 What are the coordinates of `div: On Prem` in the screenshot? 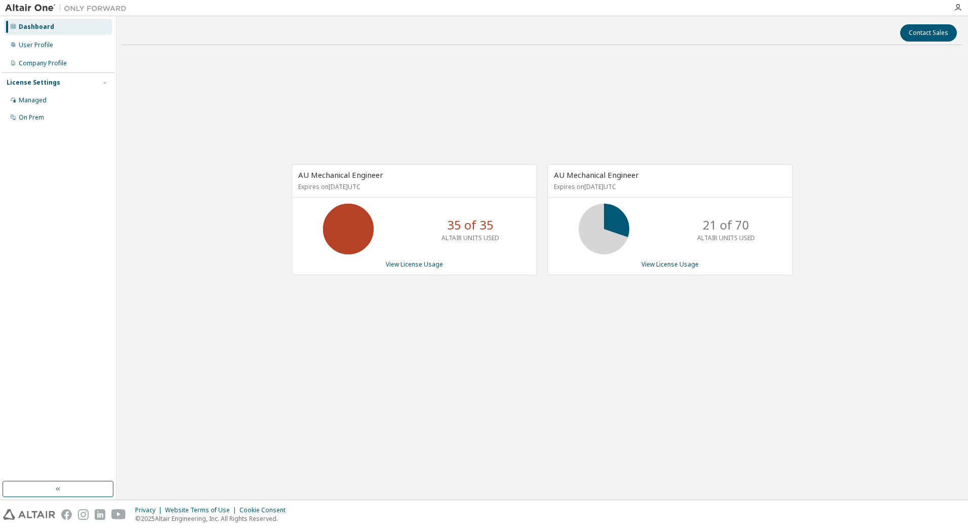 It's located at (31, 117).